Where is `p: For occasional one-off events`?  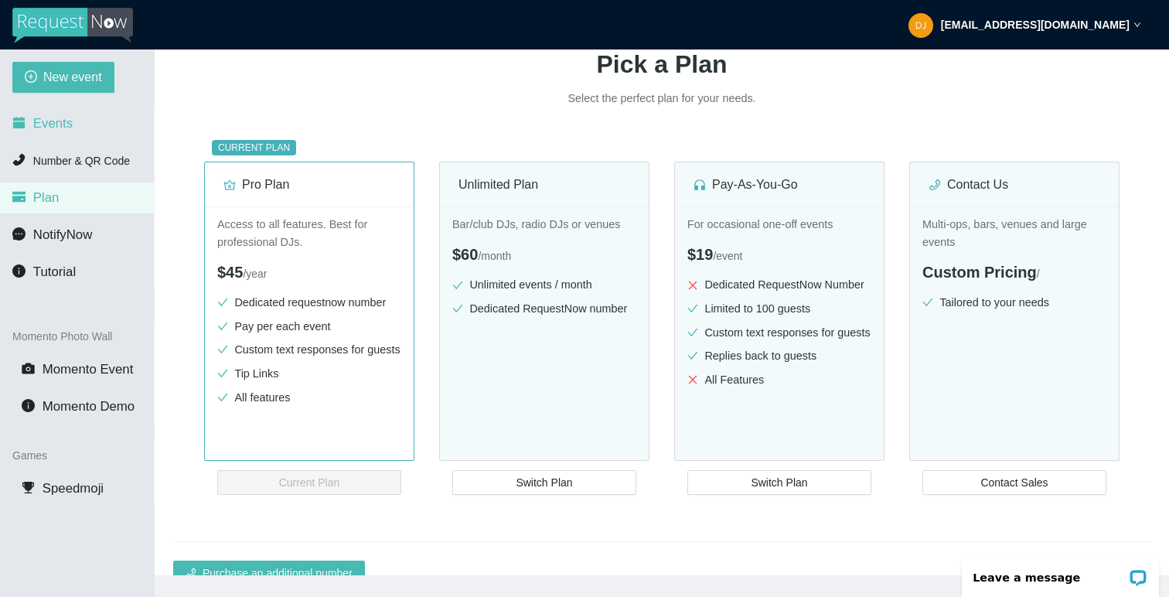
p: For occasional one-off events is located at coordinates (779, 224).